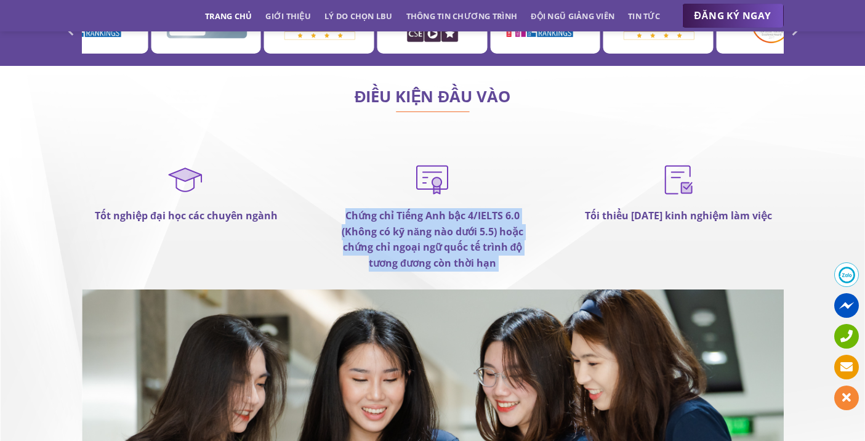  Describe the element at coordinates (462, 16) in the screenshot. I see `a: Thông tin chương trình` at that location.